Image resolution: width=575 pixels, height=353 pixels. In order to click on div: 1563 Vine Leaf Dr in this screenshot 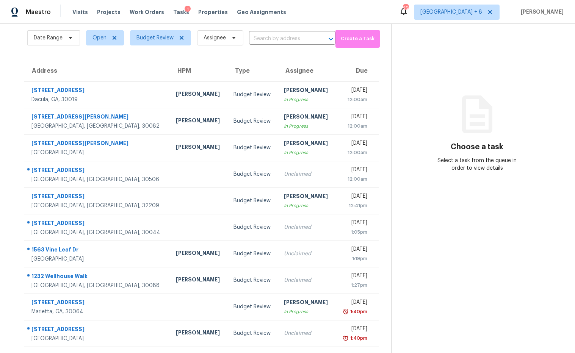, I will do `click(97, 250)`.